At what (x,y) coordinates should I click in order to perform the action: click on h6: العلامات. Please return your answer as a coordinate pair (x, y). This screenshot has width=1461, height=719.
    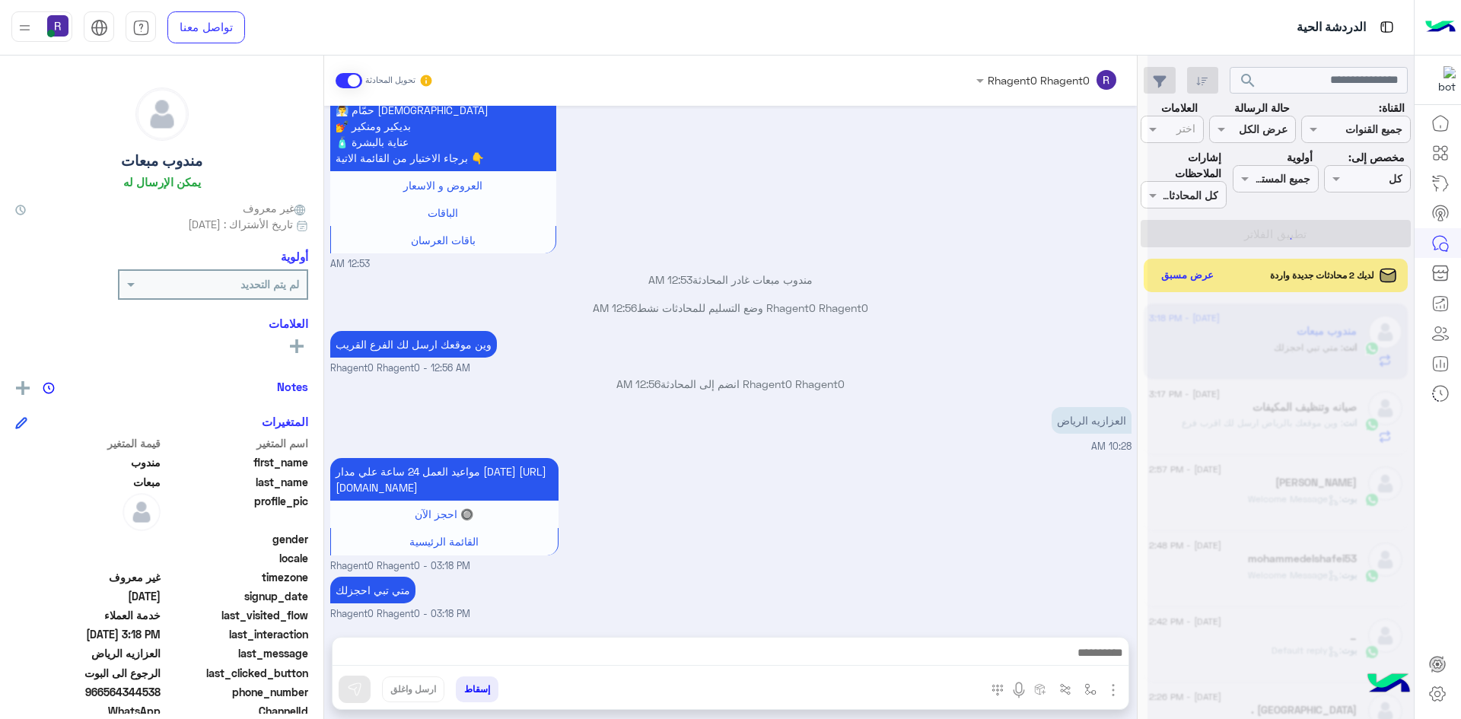
    Looking at the image, I should click on (161, 323).